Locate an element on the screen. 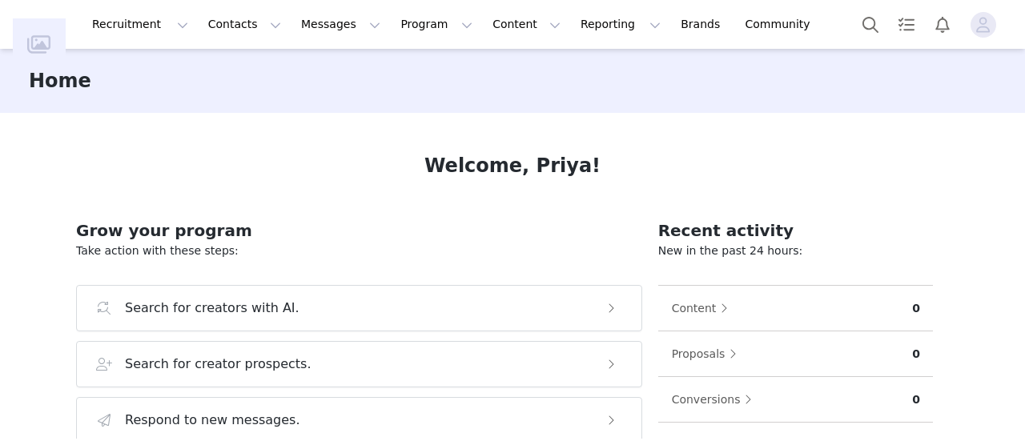 This screenshot has height=441, width=1025. button: Profile is located at coordinates (987, 25).